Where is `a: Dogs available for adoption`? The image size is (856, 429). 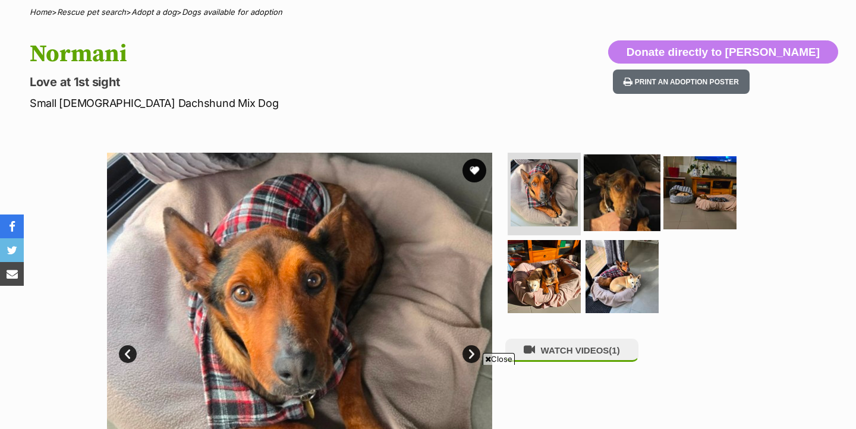 a: Dogs available for adoption is located at coordinates (232, 12).